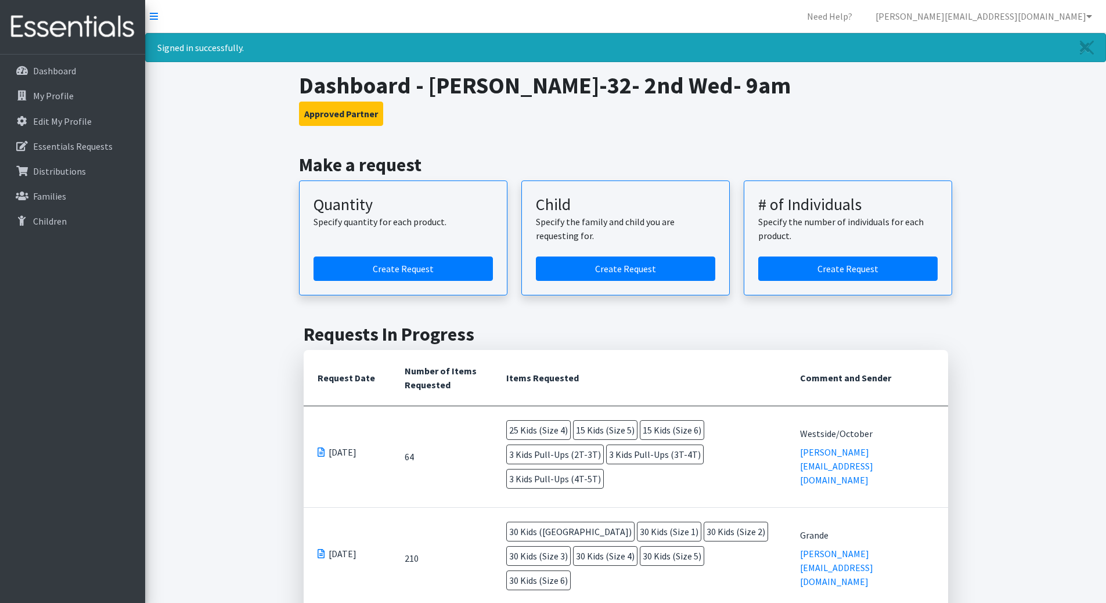 The image size is (1106, 603). What do you see at coordinates (848, 269) in the screenshot?
I see `a: Create a request by number of individuals` at bounding box center [848, 269].